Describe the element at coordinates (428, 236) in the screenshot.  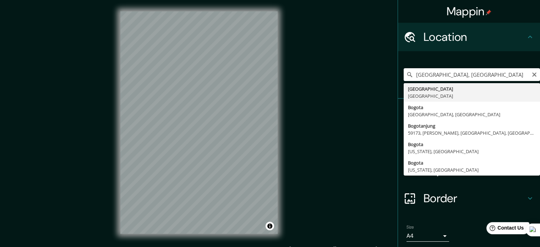
I see `div: A4` at that location.